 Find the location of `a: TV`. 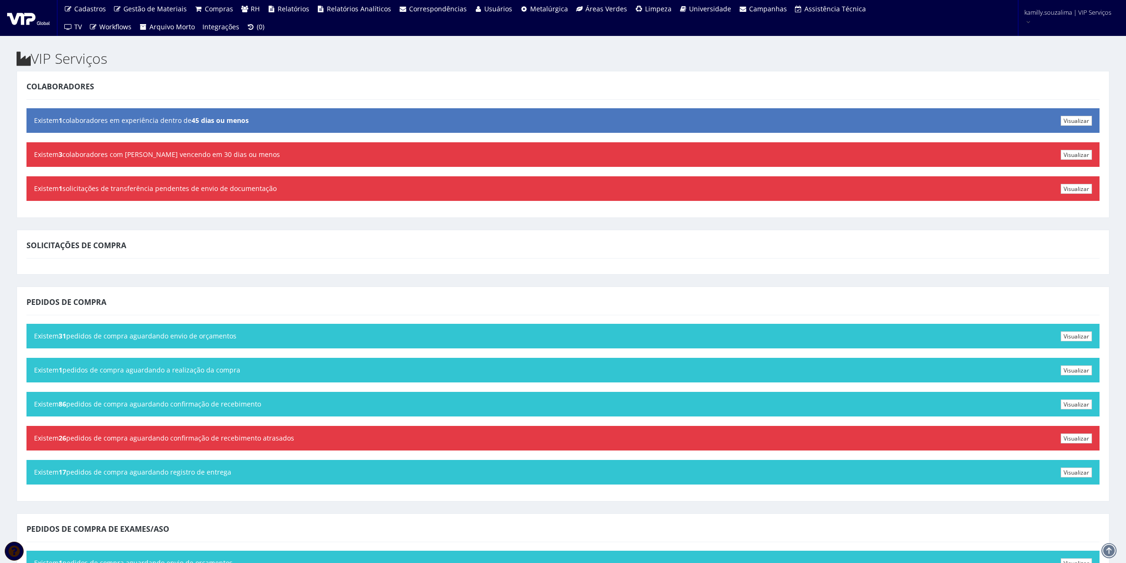

a: TV is located at coordinates (73, 27).